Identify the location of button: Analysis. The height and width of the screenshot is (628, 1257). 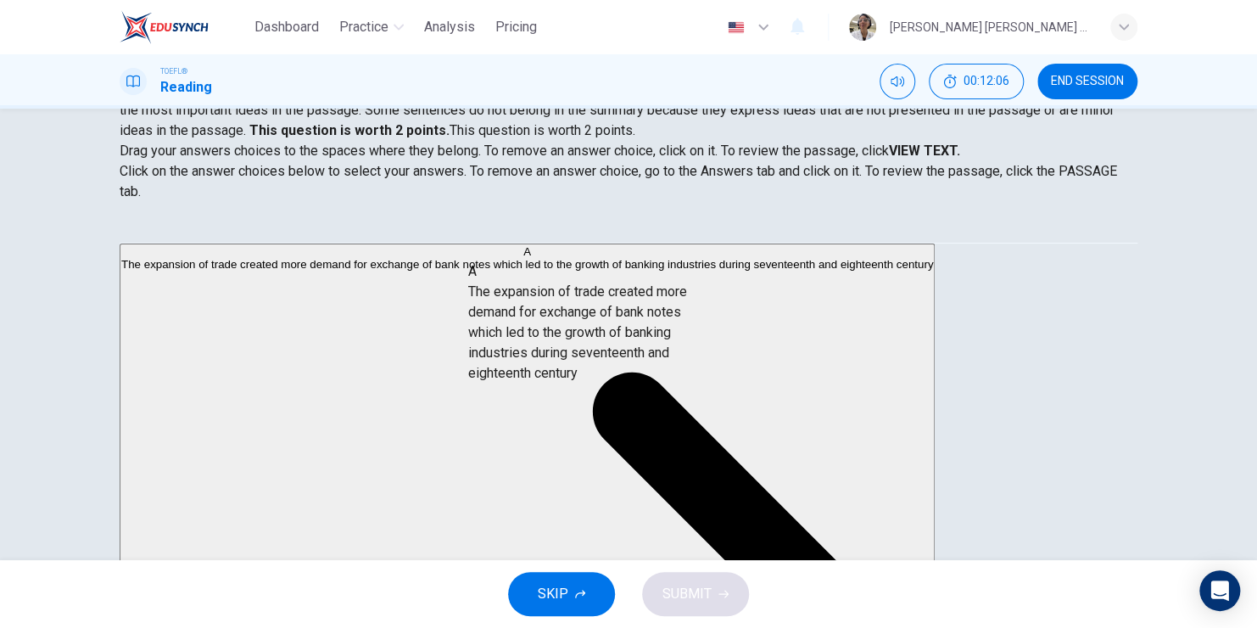
(450, 27).